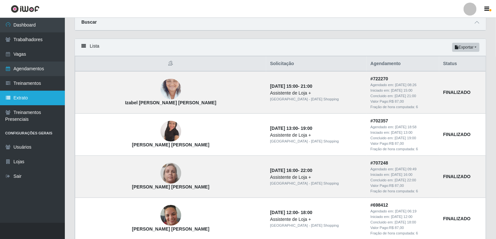  Describe the element at coordinates (380, 121) in the screenshot. I see `strong: # 702357` at that location.